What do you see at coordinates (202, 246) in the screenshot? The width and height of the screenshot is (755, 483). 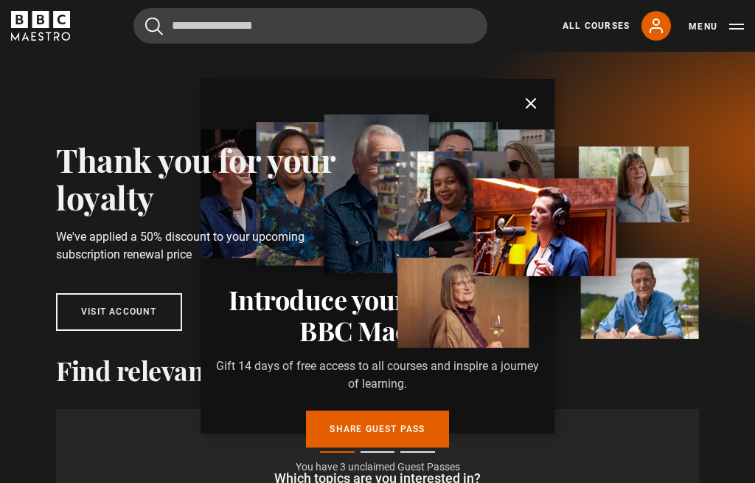 I see `p: We've applied a 50% discount to your upcoming subscription renewal price` at bounding box center [202, 246].